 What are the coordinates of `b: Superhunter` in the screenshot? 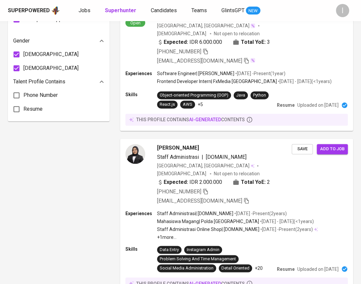 It's located at (120, 10).